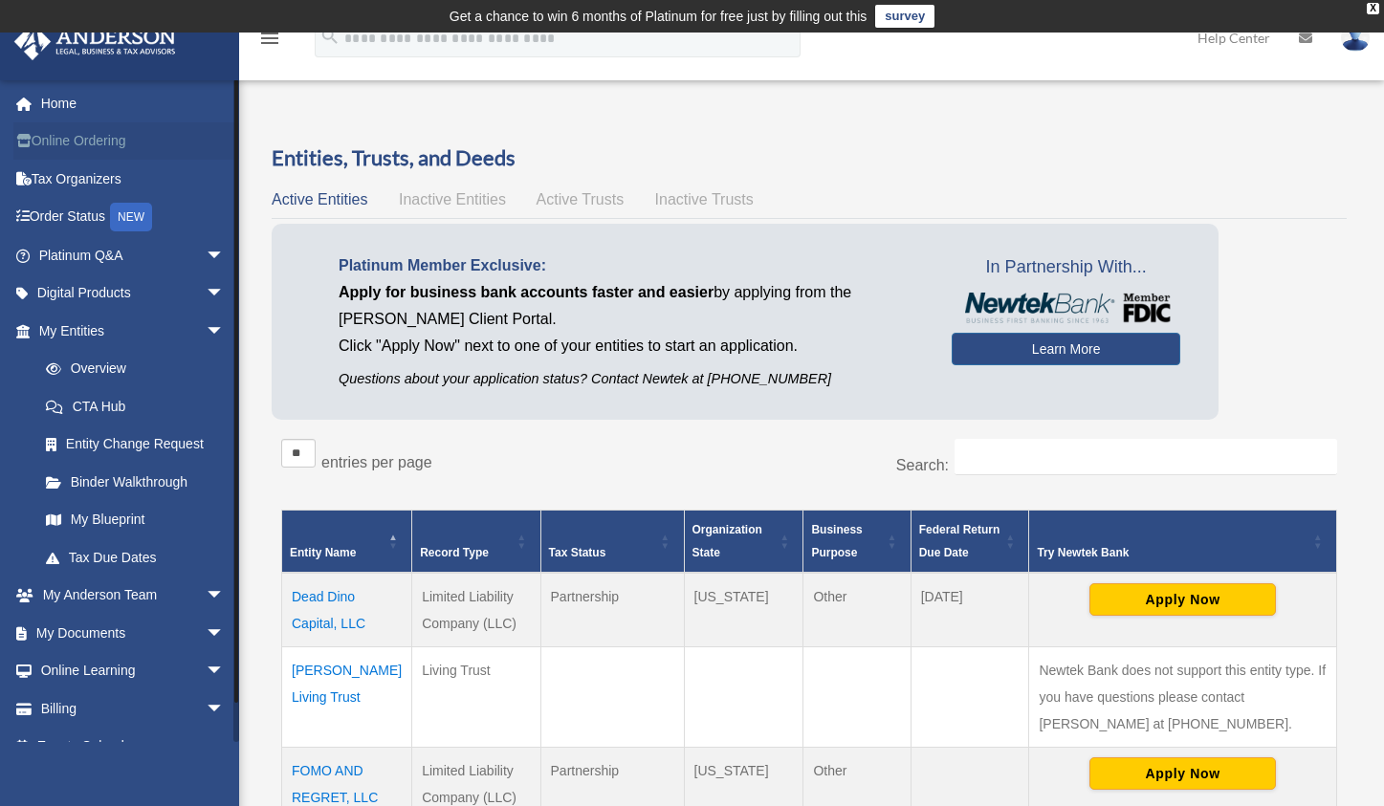  Describe the element at coordinates (1183, 541) in the screenshot. I see `th: Try Newtek Bank : Activate to sort` at that location.